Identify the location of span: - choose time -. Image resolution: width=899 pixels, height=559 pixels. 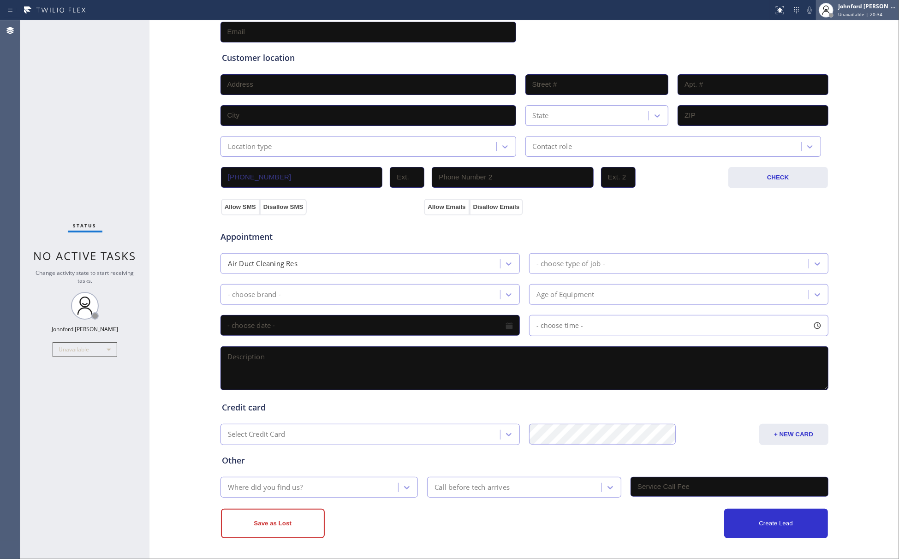
(560, 325).